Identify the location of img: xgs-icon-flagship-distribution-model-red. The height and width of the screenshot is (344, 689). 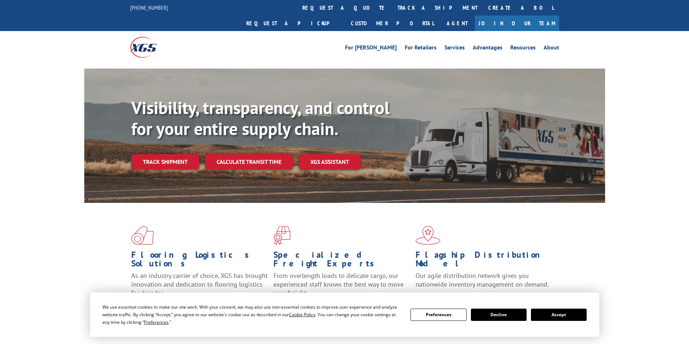
(428, 236).